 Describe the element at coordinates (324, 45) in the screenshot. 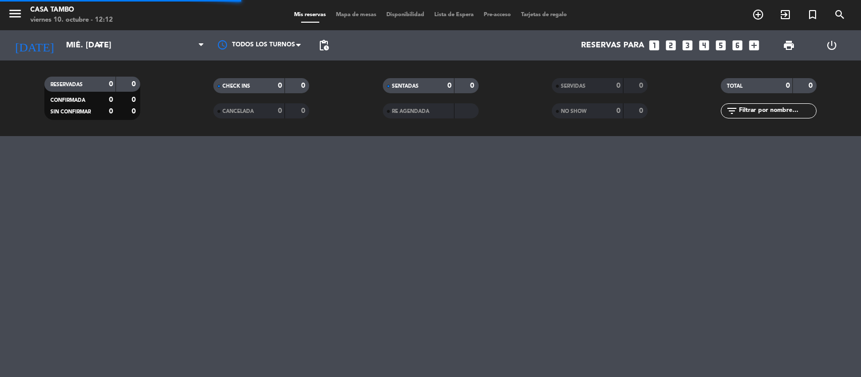

I see `span: pending_actions` at that location.